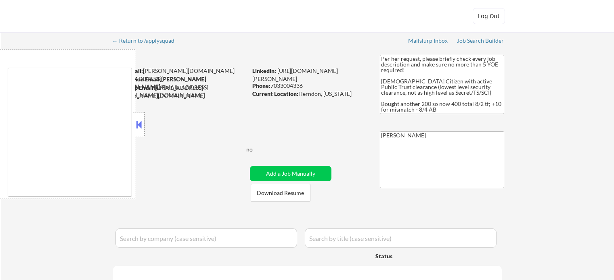 The image size is (614, 280). I want to click on strong: LinkedIn:, so click(264, 71).